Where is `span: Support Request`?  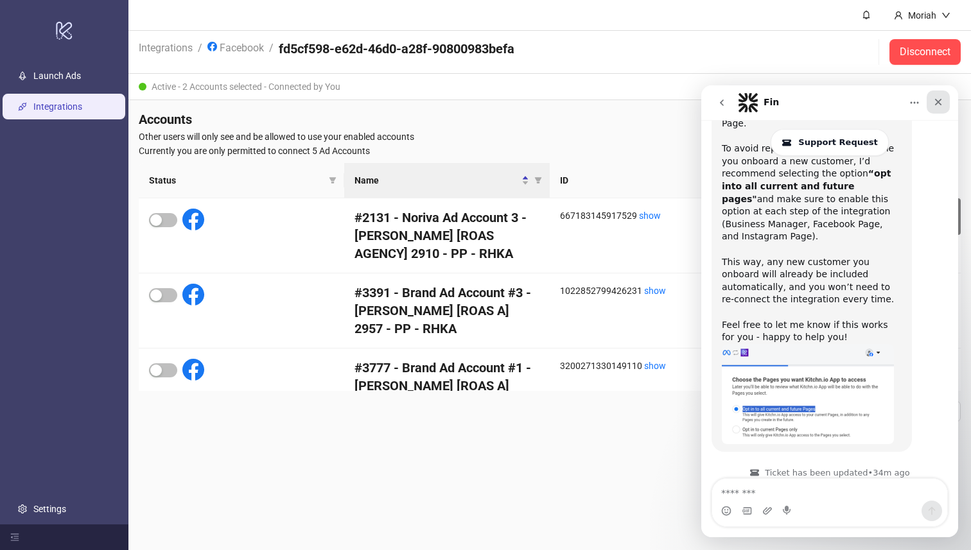 span: Support Request is located at coordinates (136, 57).